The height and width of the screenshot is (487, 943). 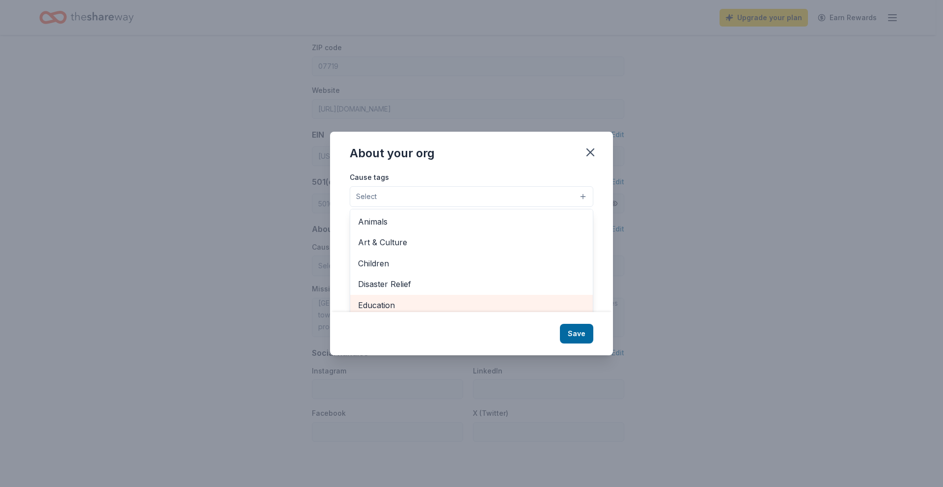 I want to click on span: Animals, so click(x=471, y=221).